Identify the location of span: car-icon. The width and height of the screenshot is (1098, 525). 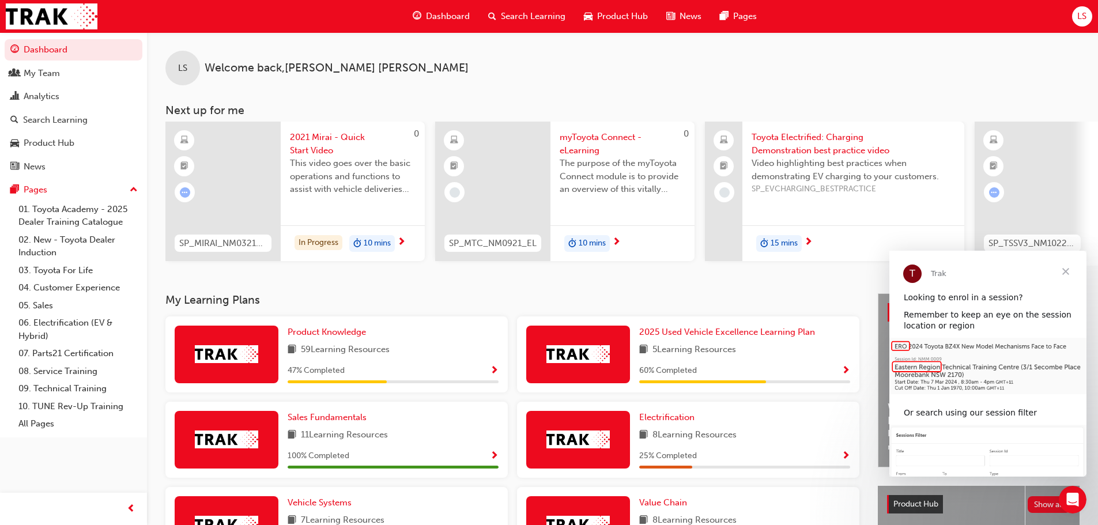
(588, 16).